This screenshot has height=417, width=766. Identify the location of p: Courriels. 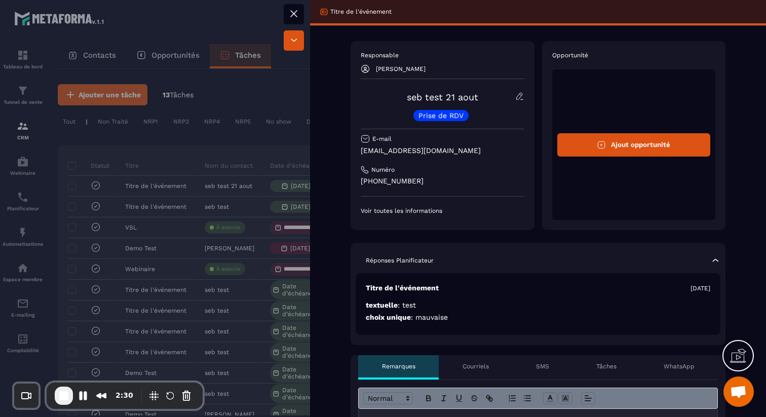
(476, 366).